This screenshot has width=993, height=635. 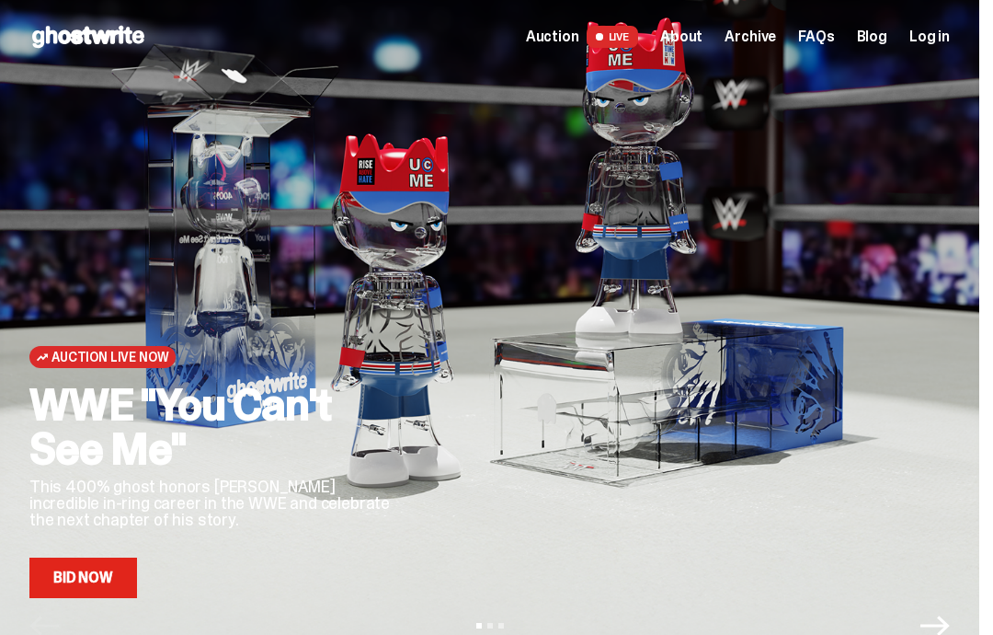 I want to click on a: Log in, so click(x=930, y=37).